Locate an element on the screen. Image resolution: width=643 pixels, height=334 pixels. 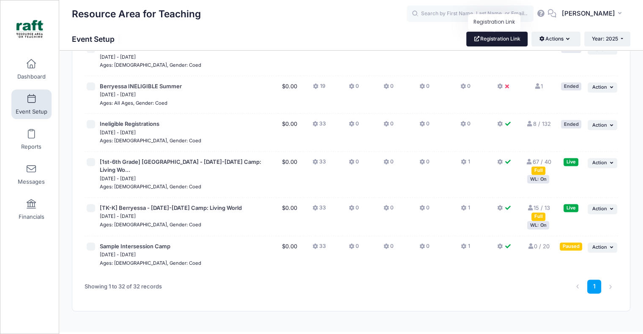
h1: Event Setup is located at coordinates (97, 39).